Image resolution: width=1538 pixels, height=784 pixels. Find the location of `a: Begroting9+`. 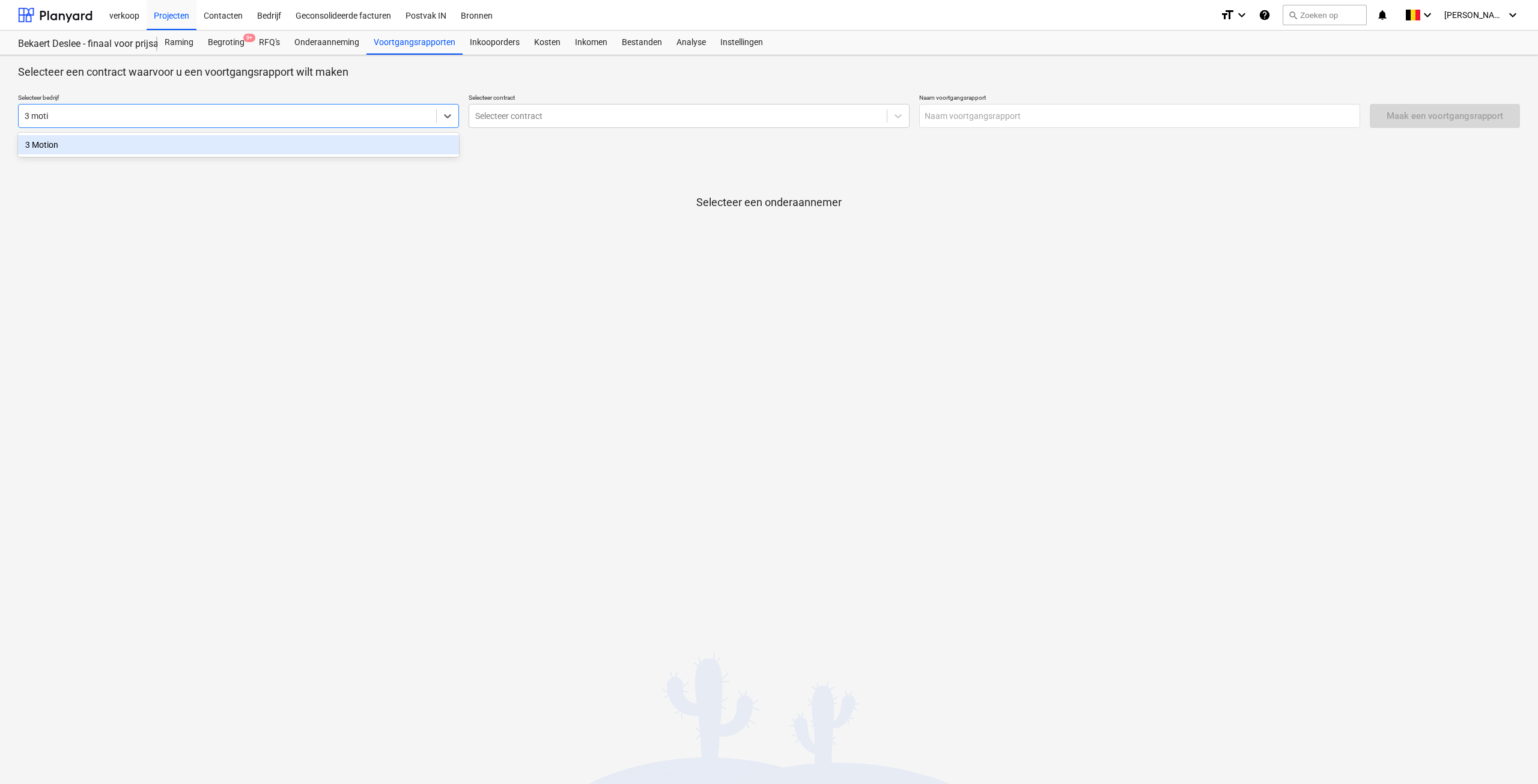

a: Begroting9+ is located at coordinates (226, 42).